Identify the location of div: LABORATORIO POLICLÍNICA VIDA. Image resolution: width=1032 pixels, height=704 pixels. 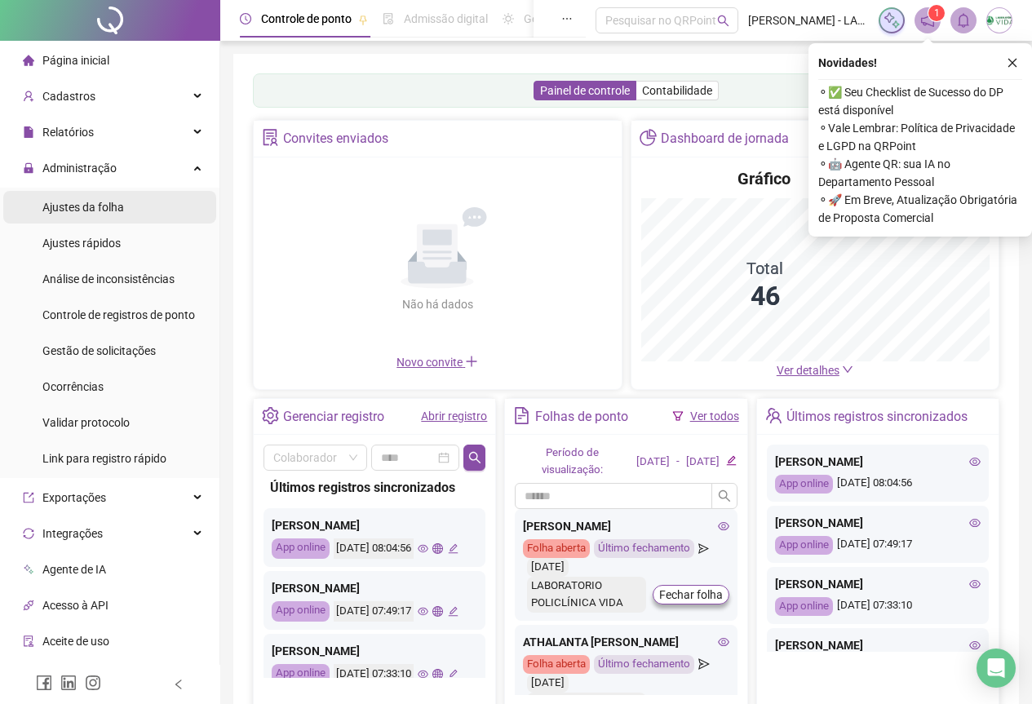
(586, 595).